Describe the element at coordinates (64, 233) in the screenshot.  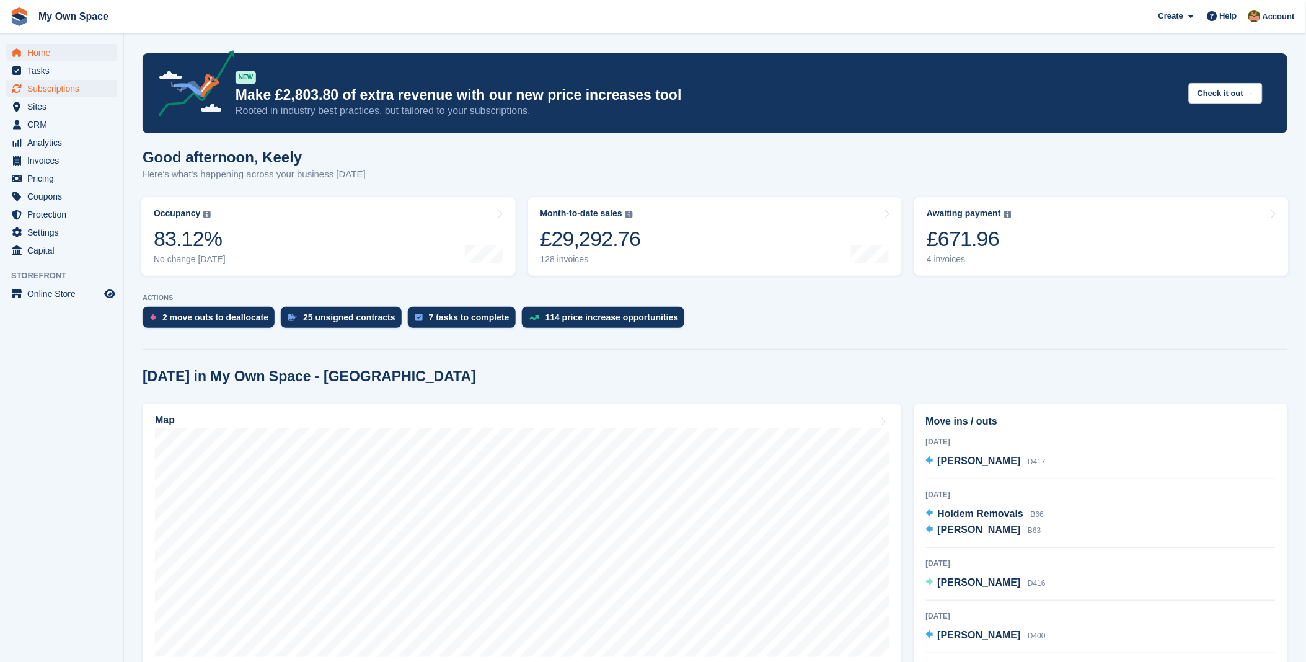
I see `span: Settings` at that location.